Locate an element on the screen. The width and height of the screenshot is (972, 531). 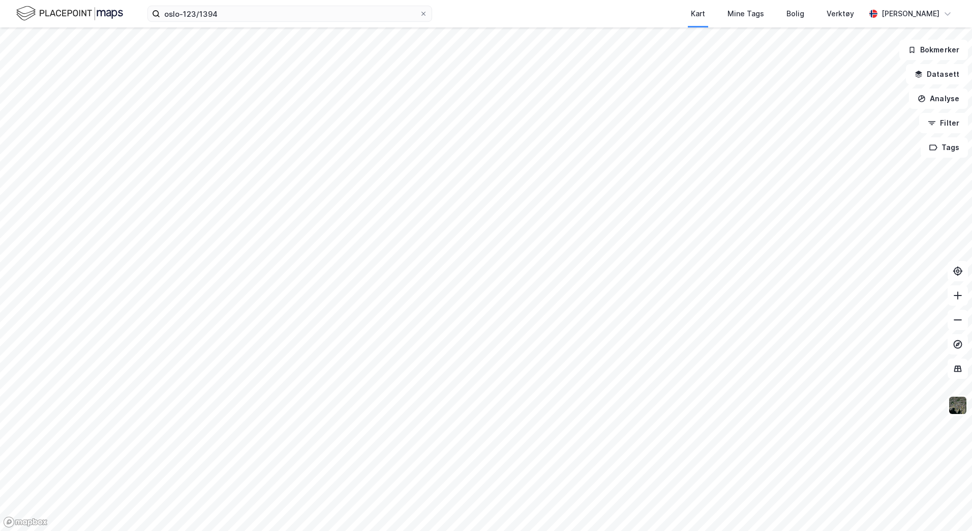
div: Mine Tags is located at coordinates (746, 14).